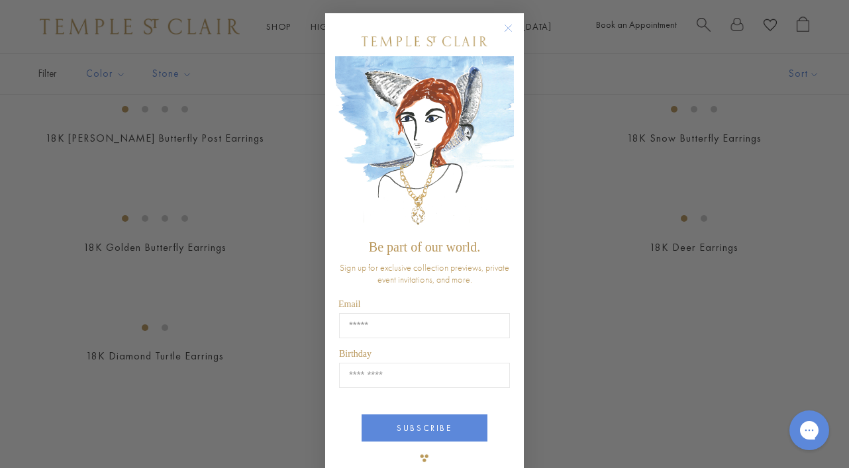 Image resolution: width=849 pixels, height=468 pixels. Describe the element at coordinates (425, 144) in the screenshot. I see `img: c4a9eb12-d91a-4d4a-8ee0-386386f4f338.jpeg` at that location.